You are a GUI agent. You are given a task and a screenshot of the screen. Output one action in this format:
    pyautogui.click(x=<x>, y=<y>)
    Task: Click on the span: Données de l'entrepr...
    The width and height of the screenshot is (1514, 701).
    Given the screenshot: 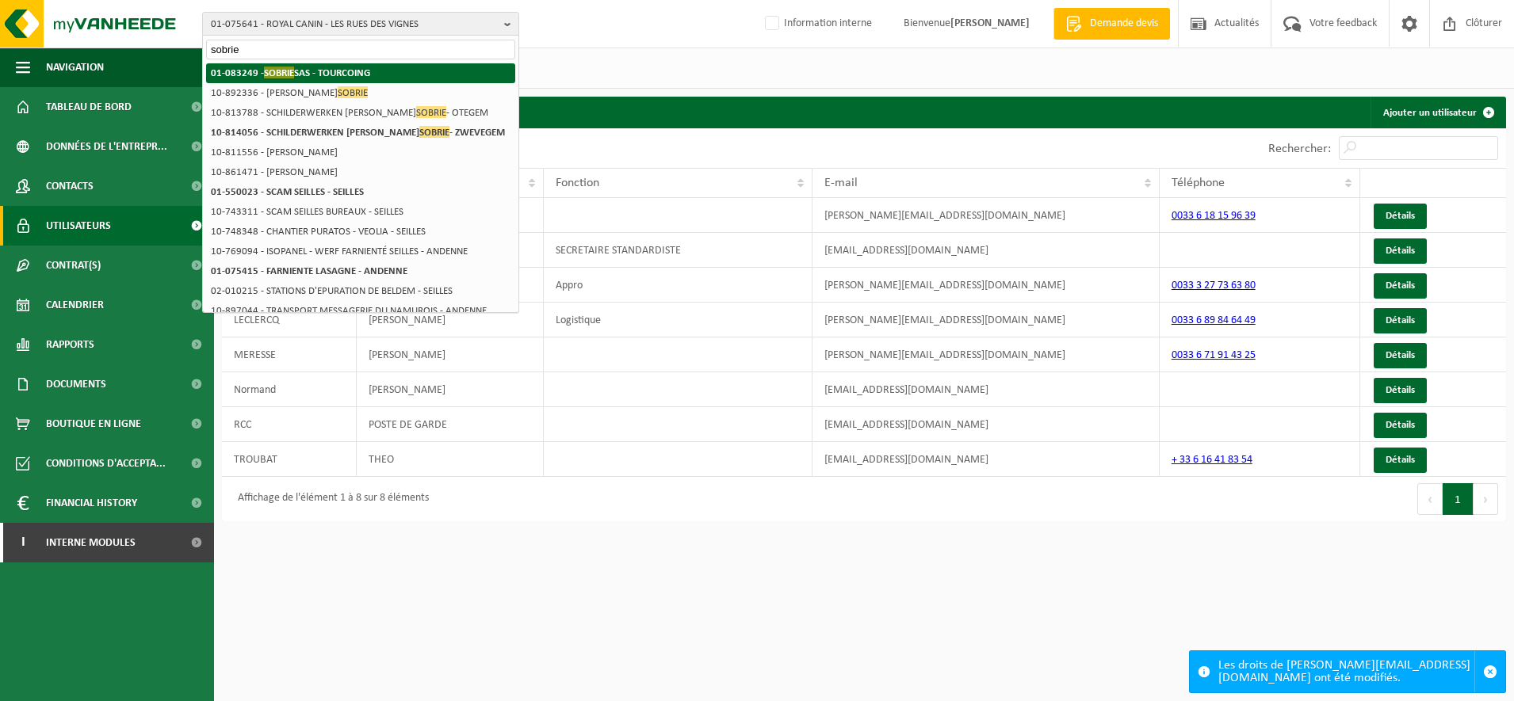 What is the action you would take?
    pyautogui.click(x=106, y=147)
    